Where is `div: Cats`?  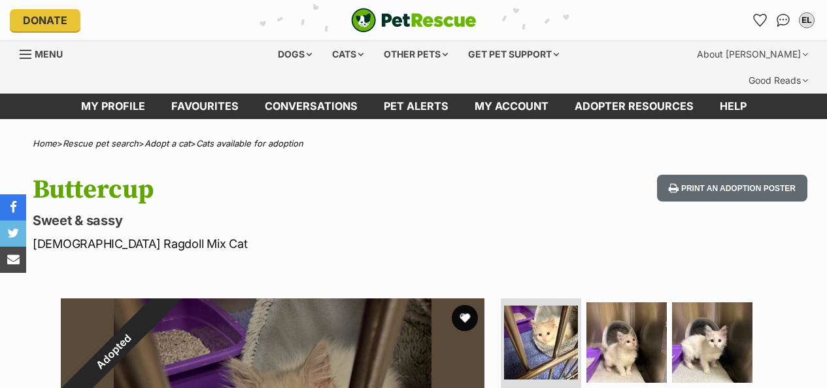
div: Cats is located at coordinates (348, 54).